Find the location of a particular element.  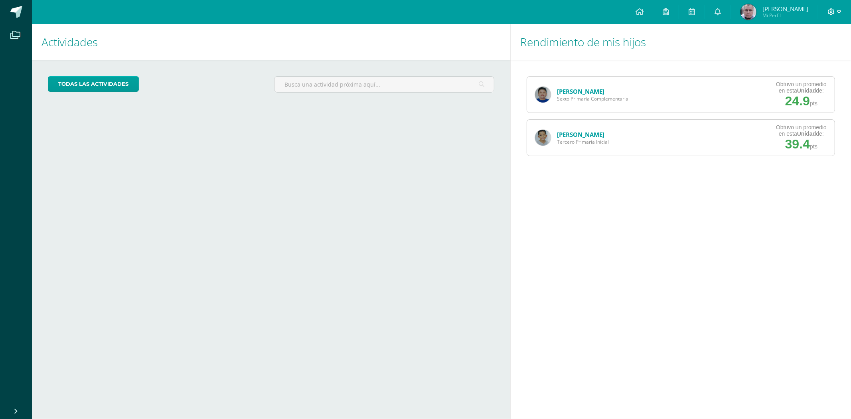

img: cf8f1878484959486f9621e09bbf6b1c.png is located at coordinates (748, 12).